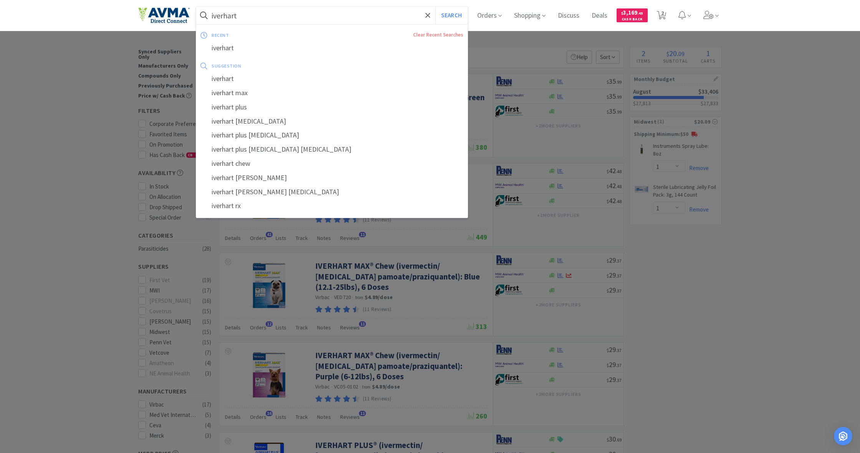 The width and height of the screenshot is (860, 453). I want to click on div: suggestion, so click(282, 66).